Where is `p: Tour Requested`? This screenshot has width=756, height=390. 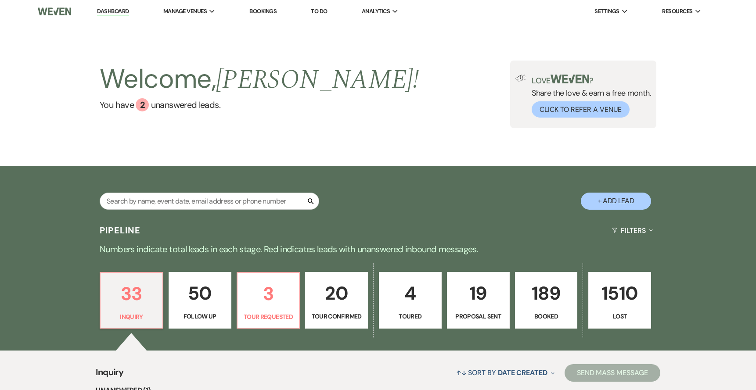 p: Tour Requested is located at coordinates (268, 317).